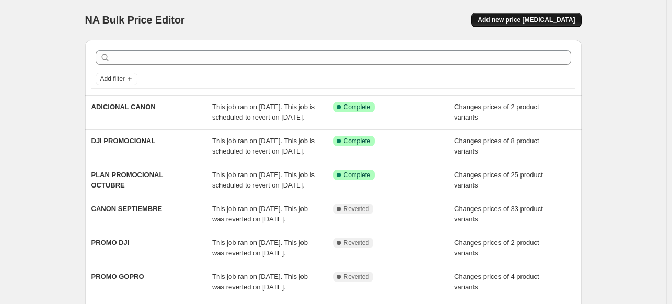 This screenshot has width=672, height=304. I want to click on button: Add filter, so click(116, 79).